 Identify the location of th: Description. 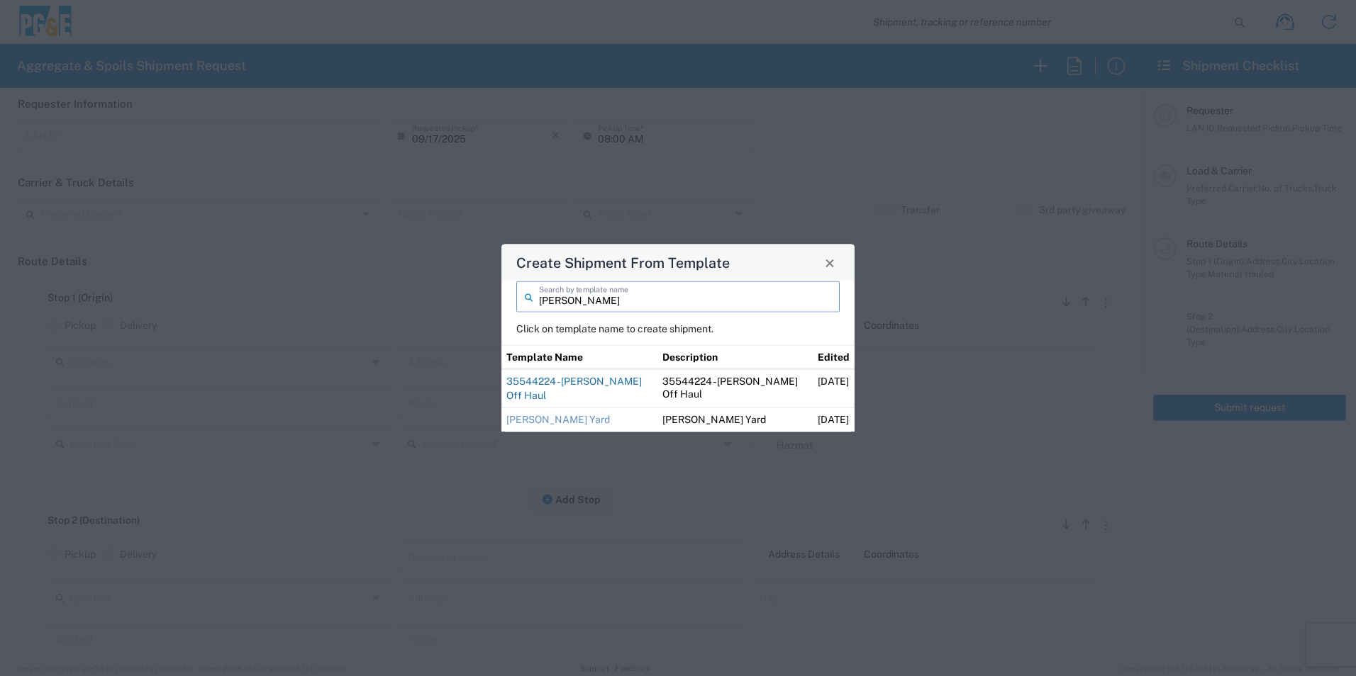
(735, 357).